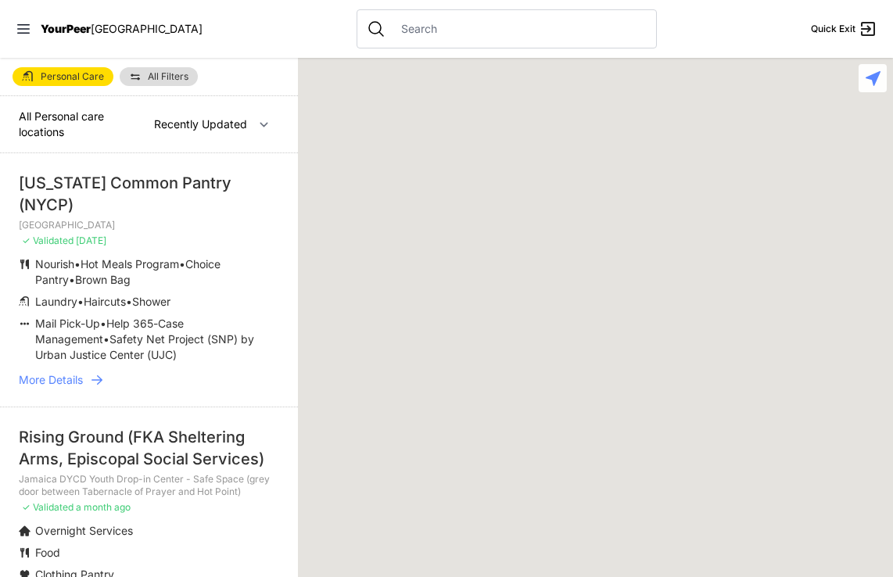 This screenshot has height=577, width=893. I want to click on span: Safety Net Project (SNP) by Urban Justice Center (UJC), so click(145, 346).